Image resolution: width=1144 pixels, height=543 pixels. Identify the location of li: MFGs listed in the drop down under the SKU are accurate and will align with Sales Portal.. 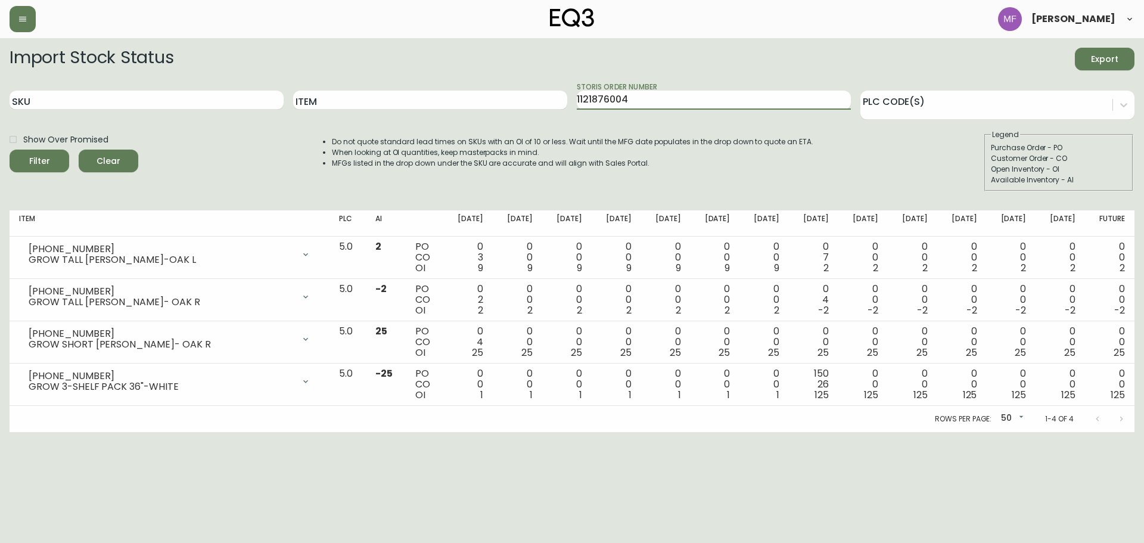
(572, 163).